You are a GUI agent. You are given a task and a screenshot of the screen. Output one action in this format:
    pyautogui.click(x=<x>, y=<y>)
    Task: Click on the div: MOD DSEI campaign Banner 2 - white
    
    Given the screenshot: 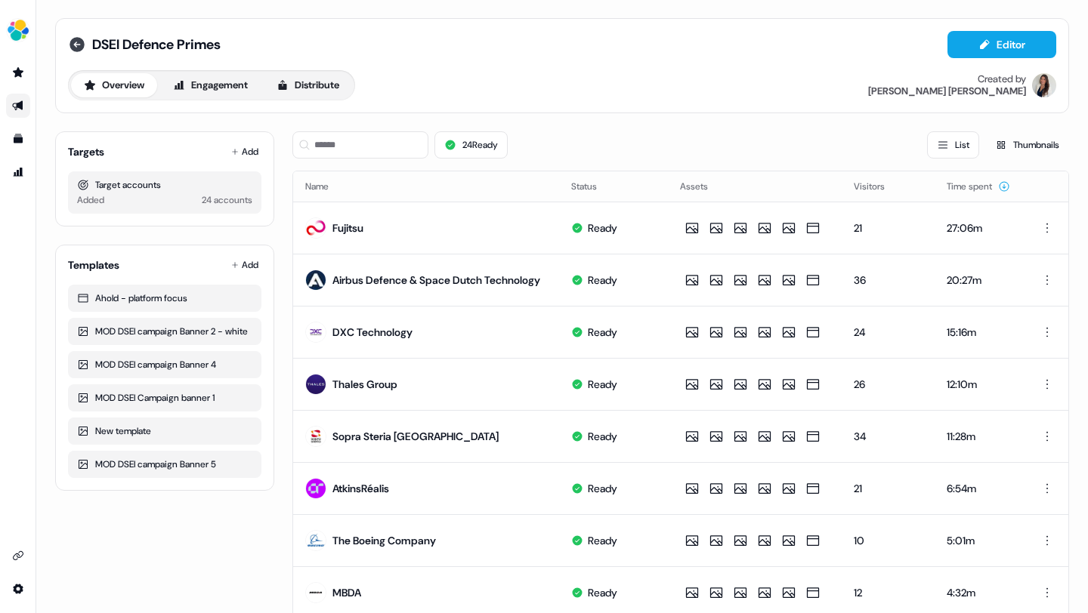 What is the action you would take?
    pyautogui.click(x=165, y=332)
    